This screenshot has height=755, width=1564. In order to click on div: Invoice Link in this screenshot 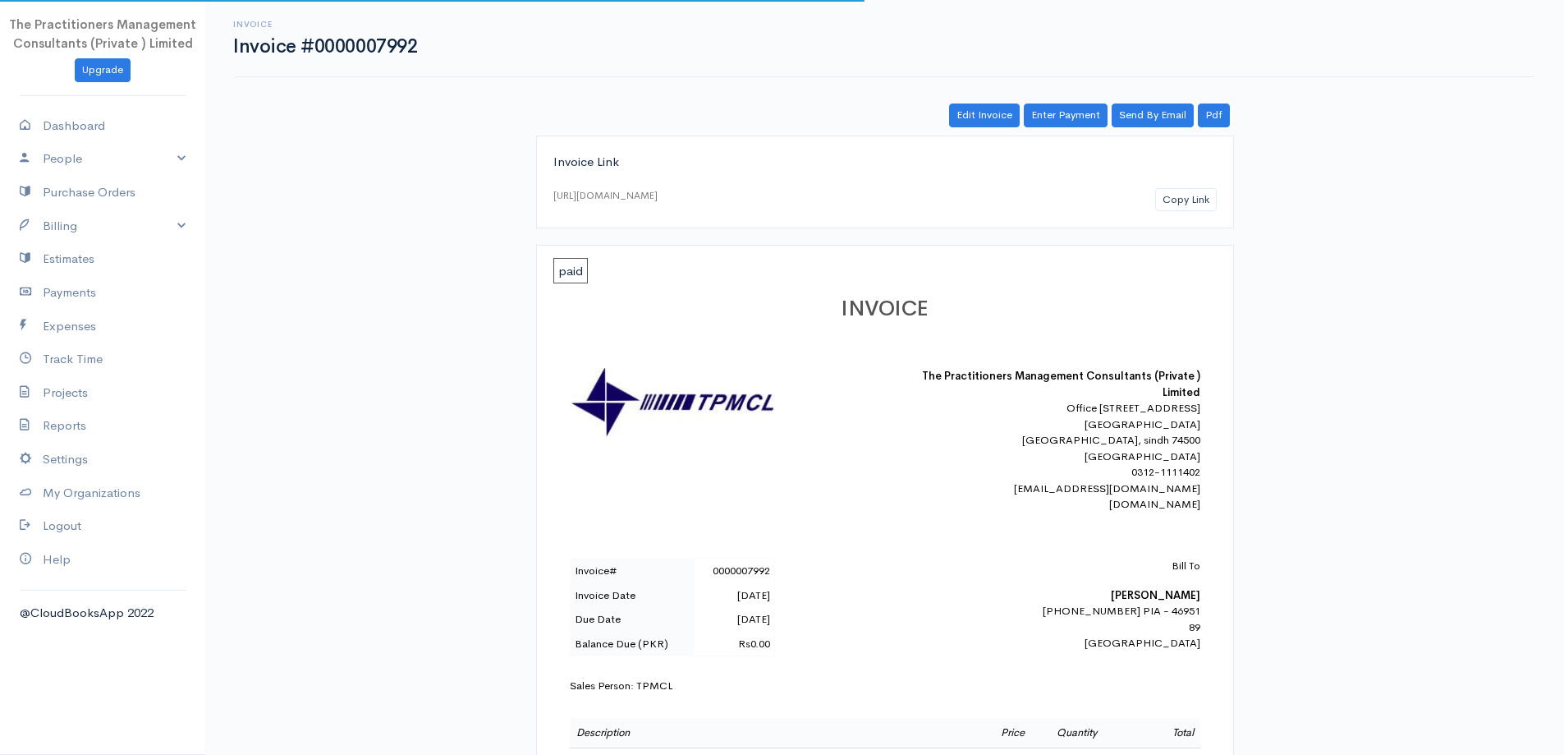, I will do `click(885, 162)`.